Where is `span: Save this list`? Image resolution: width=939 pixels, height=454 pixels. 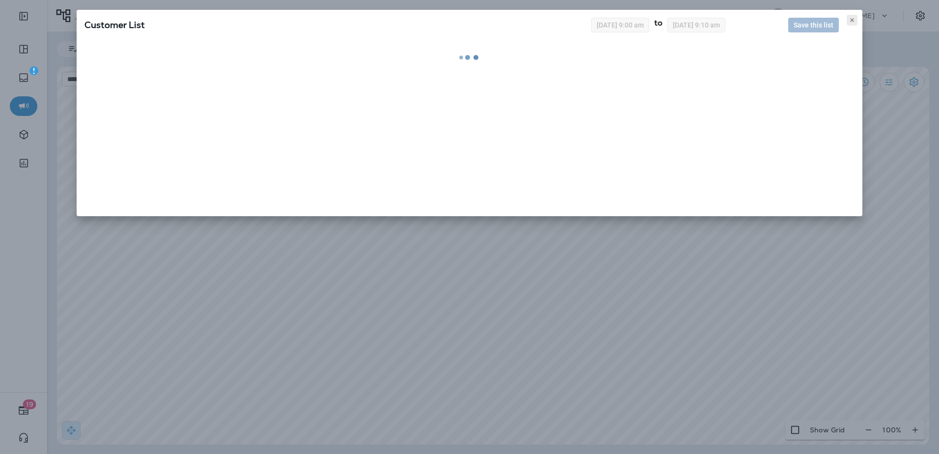
span: Save this list is located at coordinates (813, 25).